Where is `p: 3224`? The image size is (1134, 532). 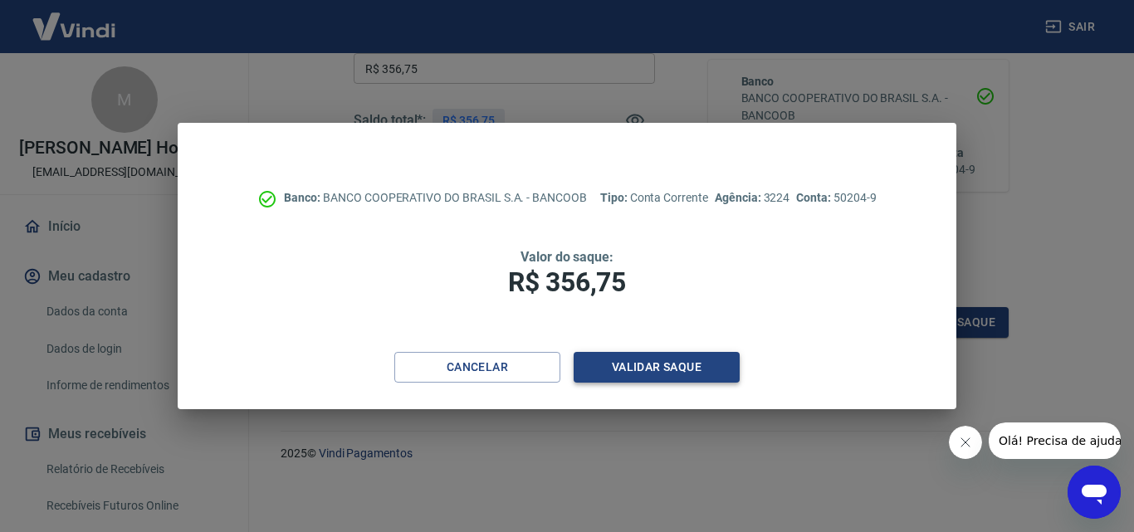
p: 3224 is located at coordinates (752, 198).